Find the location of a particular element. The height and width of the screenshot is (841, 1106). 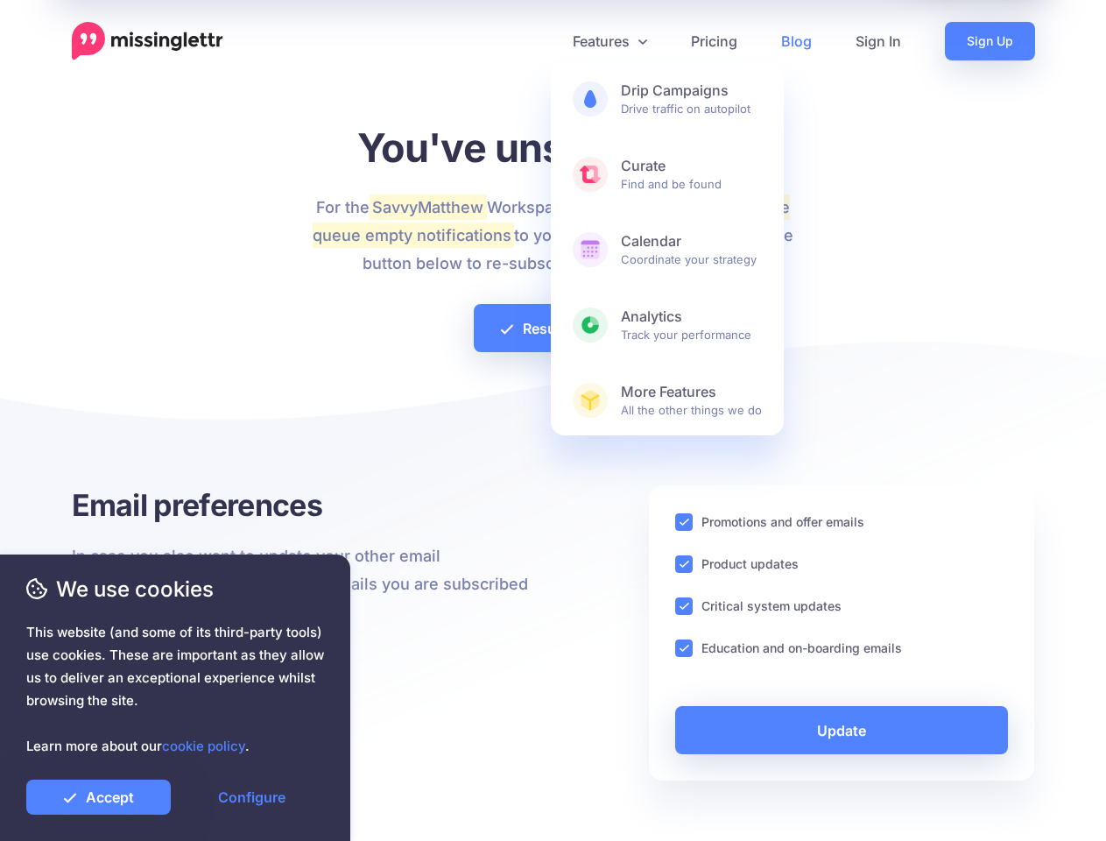

a: Drip CampaignsDrive traffic on autopilot is located at coordinates (667, 99).